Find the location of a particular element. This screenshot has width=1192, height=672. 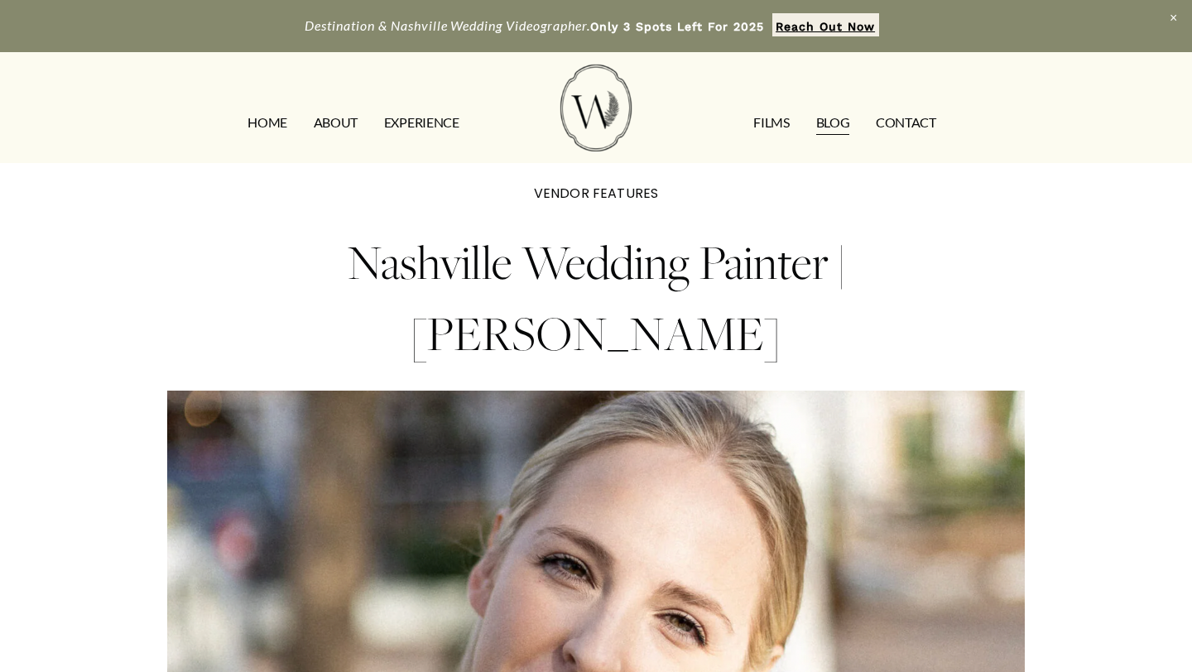

a: FILMS is located at coordinates (771, 123).